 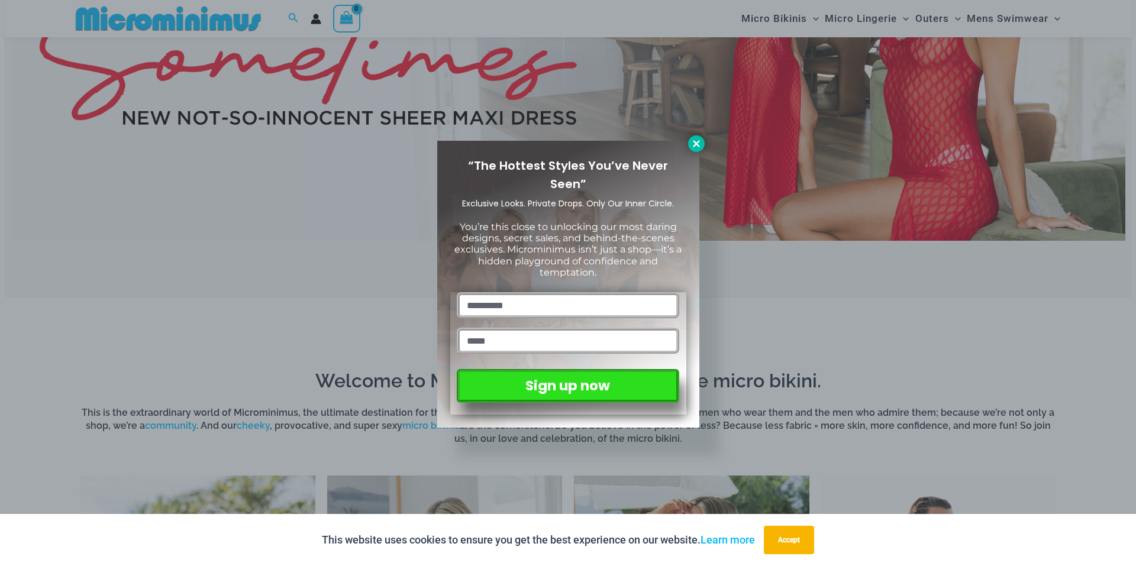 I want to click on a: Learn more, so click(x=727, y=539).